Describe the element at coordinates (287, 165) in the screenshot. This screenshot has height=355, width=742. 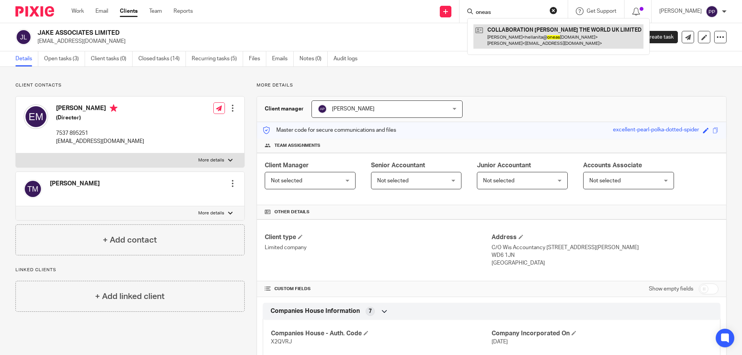
I see `span: Client Manager` at that location.